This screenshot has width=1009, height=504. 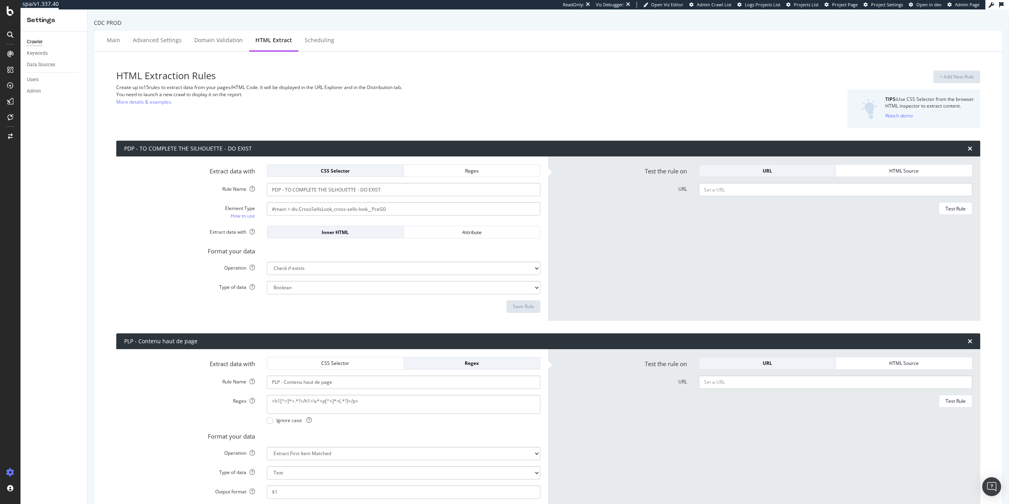 I want to click on div: + Add New Rule, so click(x=957, y=76).